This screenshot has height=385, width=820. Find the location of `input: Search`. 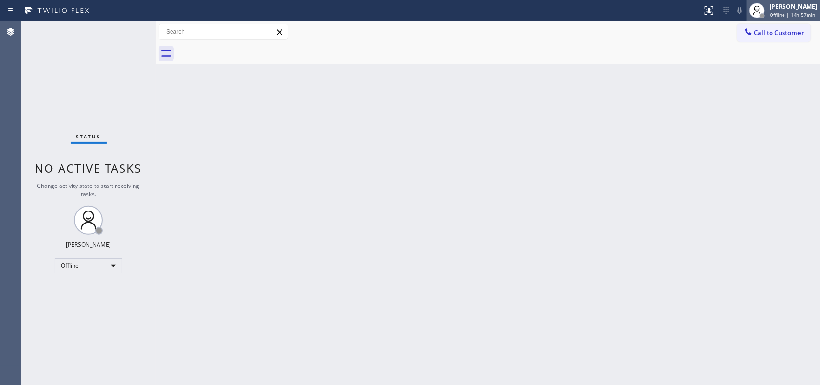

input: Search is located at coordinates (223, 32).